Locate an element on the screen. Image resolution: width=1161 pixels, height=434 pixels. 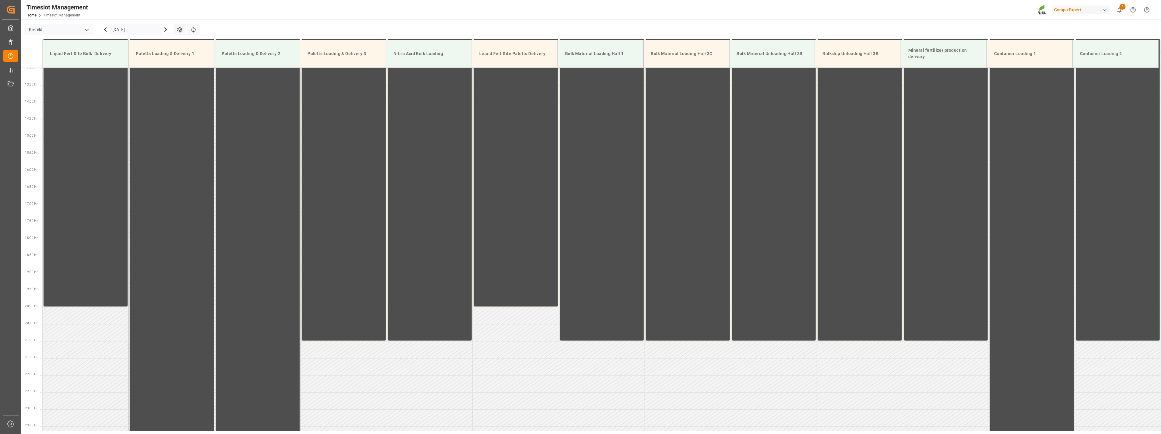
div: Bulk Material Loading Hall 3C is located at coordinates (686, 54).